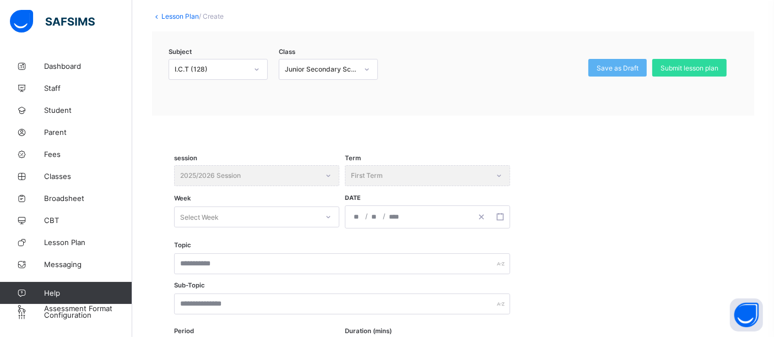  I want to click on span: Lesson Plan, so click(88, 242).